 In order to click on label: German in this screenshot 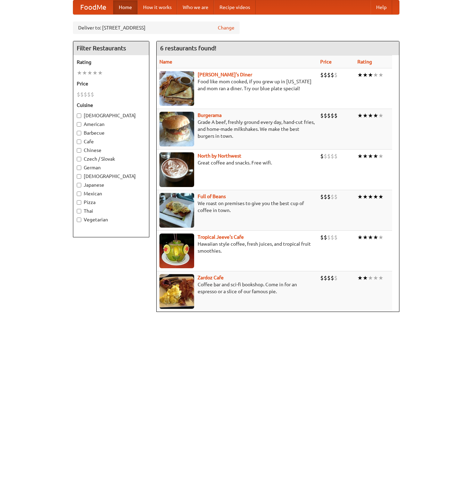, I will do `click(111, 168)`.